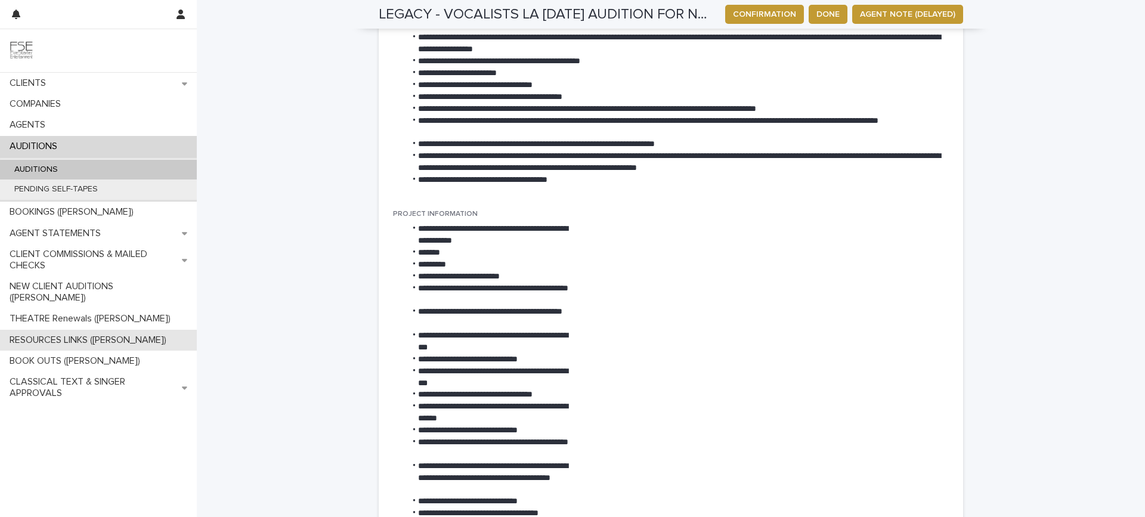  Describe the element at coordinates (93, 260) in the screenshot. I see `p: CLIENT COMMISSIONS & MAILED CHECKS` at that location.